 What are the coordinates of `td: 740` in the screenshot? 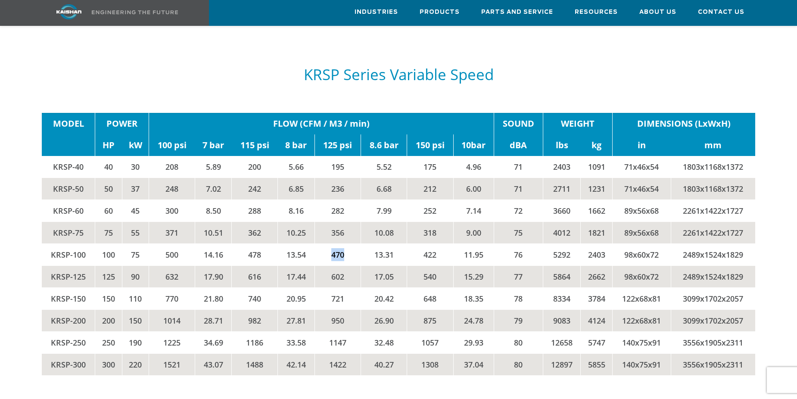 It's located at (254, 298).